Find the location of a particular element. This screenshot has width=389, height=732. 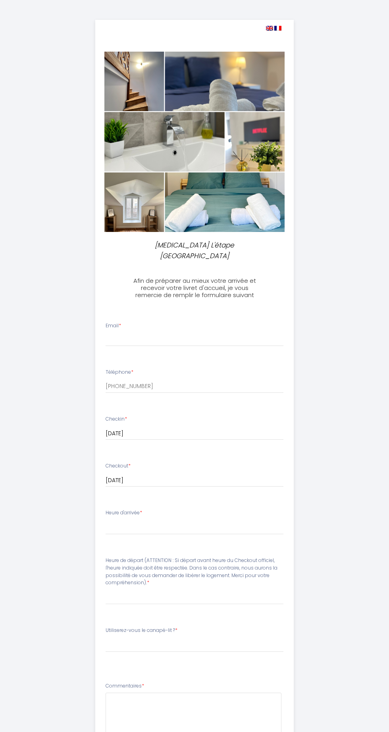

label: Téléphone is located at coordinates (120, 372).